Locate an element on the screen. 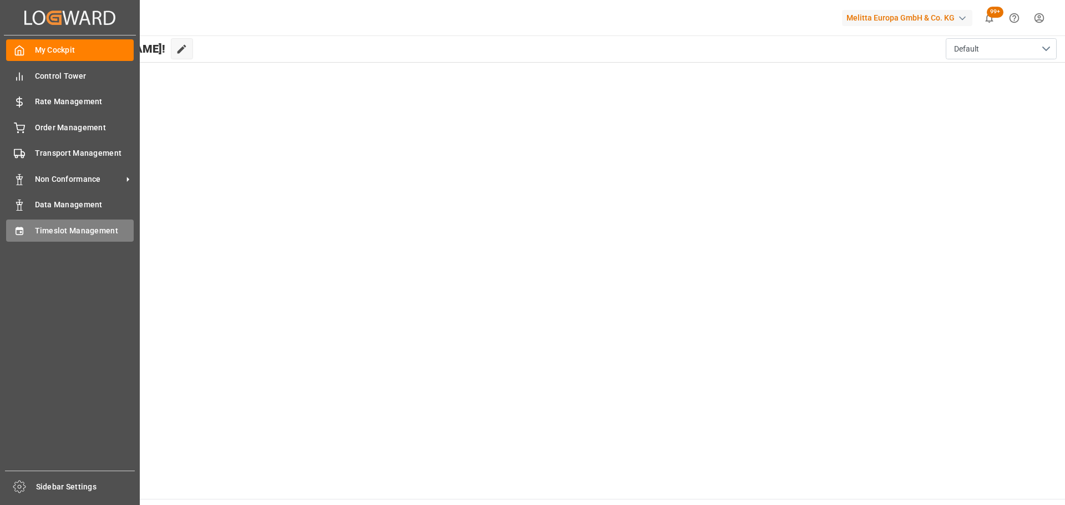 This screenshot has width=1065, height=505. span: Timeslot Management is located at coordinates (84, 231).